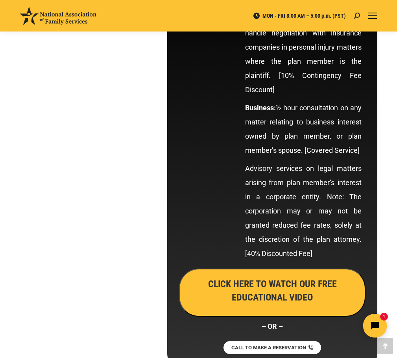 This screenshot has height=358, width=397. I want to click on a: CLICK HERE TO WATCH OUR FREE EDUCATIONAL VIDEO, so click(273, 298).